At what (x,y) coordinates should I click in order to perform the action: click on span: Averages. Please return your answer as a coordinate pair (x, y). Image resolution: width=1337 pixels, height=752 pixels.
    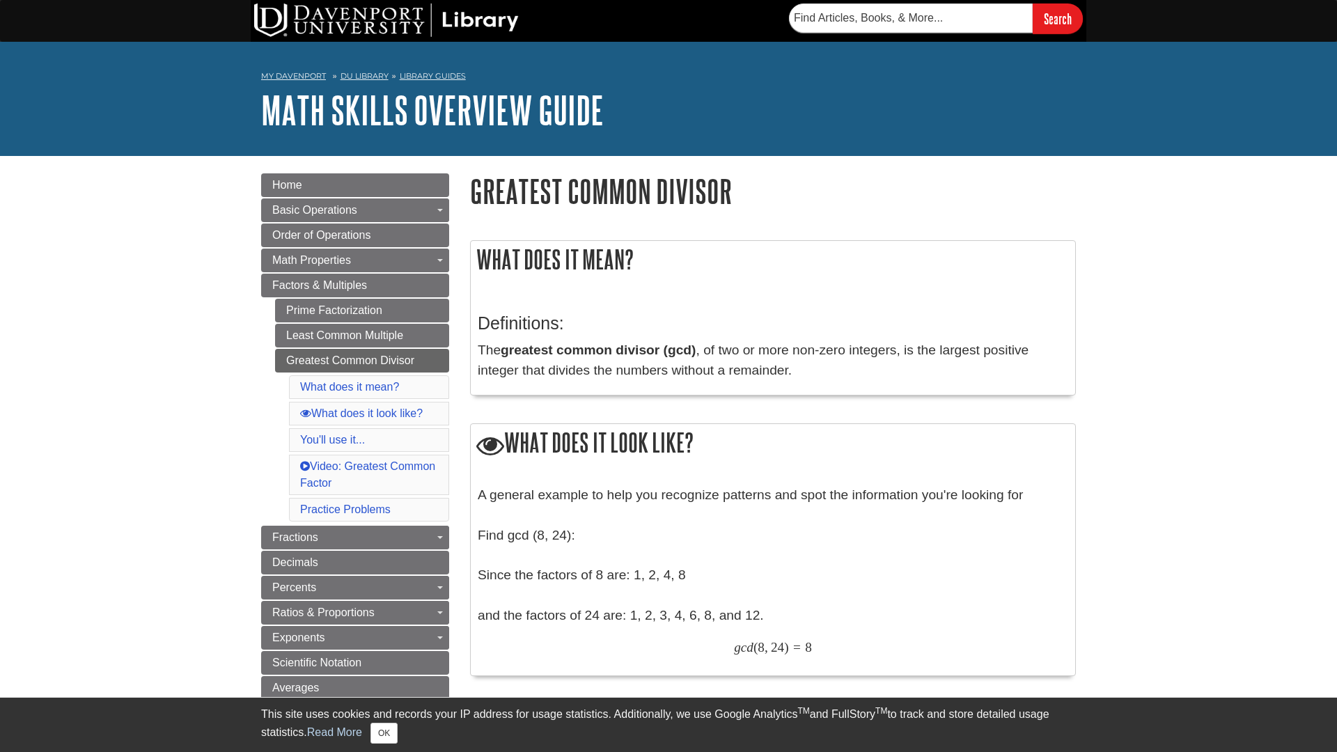
    Looking at the image, I should click on (295, 688).